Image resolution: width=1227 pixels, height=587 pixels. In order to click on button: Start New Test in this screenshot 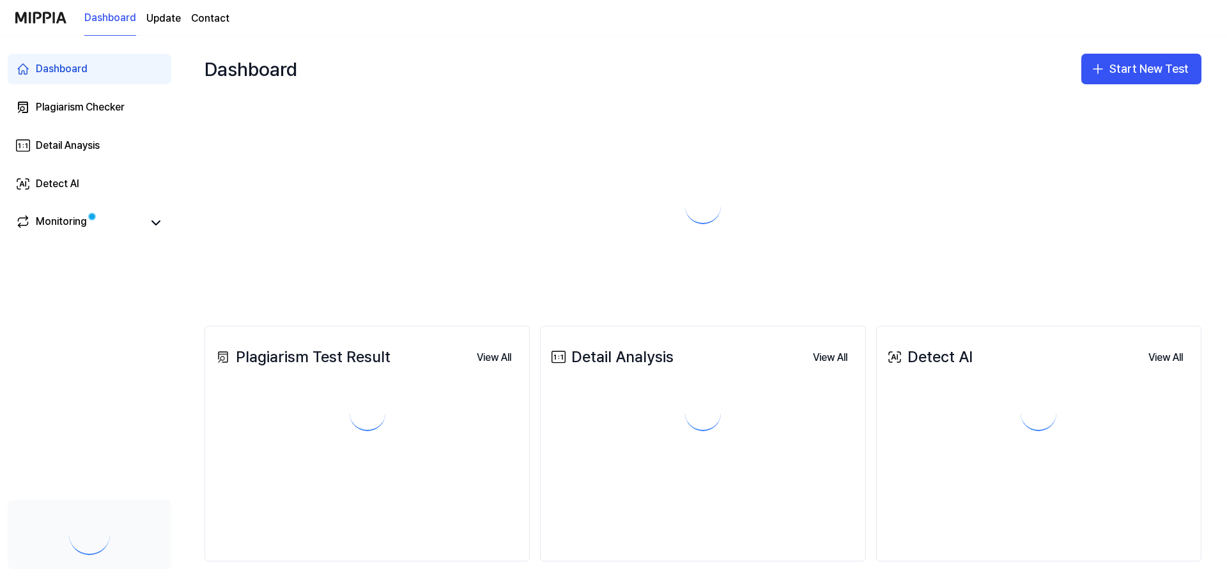, I will do `click(1141, 69)`.